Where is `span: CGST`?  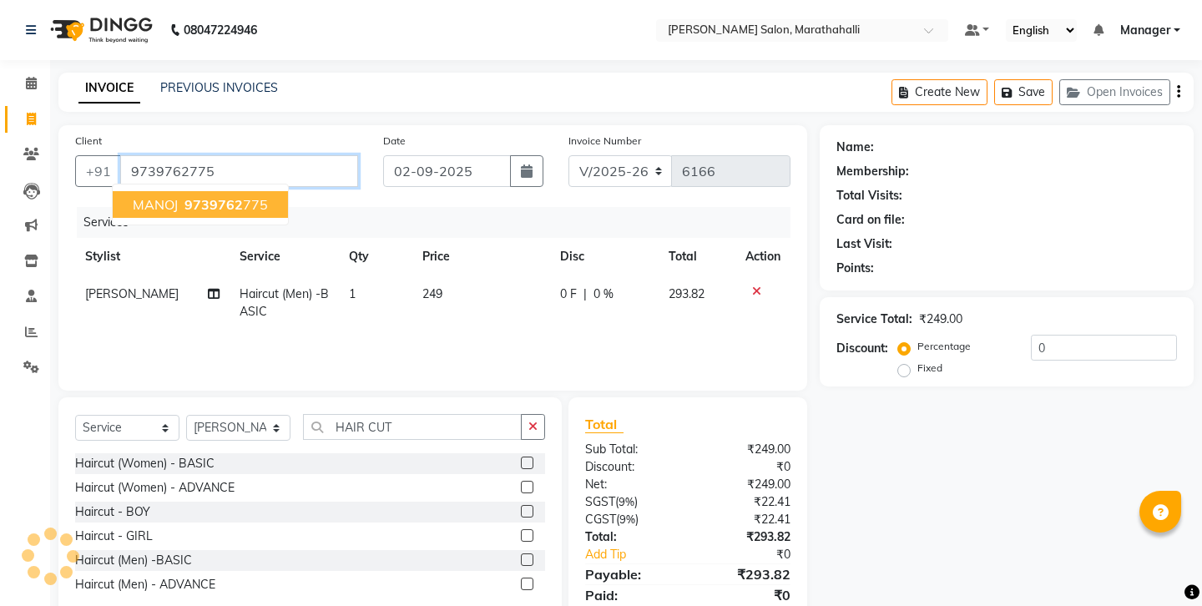 span: CGST is located at coordinates (600, 519).